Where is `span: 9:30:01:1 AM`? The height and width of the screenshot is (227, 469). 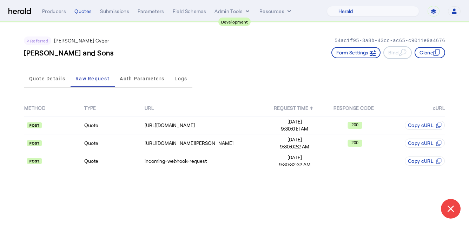 span: 9:30:01:1 AM is located at coordinates (295, 129).